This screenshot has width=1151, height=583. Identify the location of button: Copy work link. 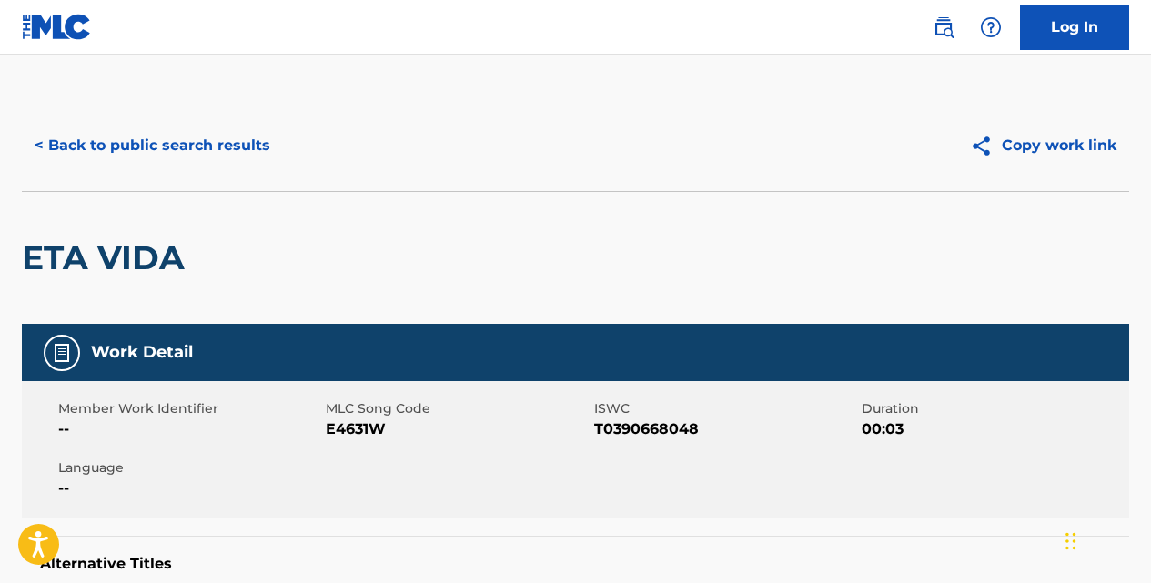
(1043, 146).